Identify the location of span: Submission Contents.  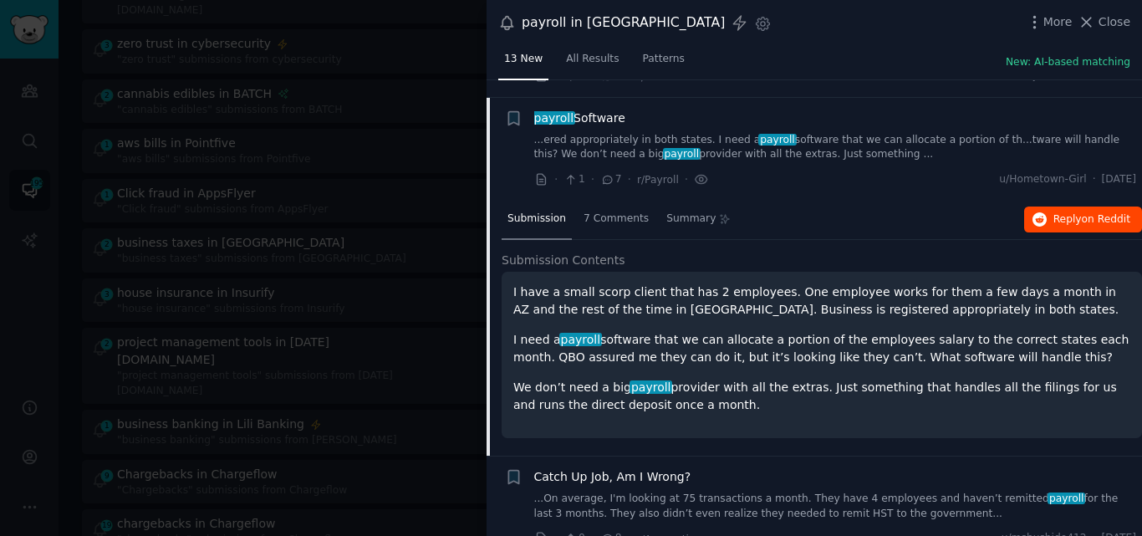
(563, 260).